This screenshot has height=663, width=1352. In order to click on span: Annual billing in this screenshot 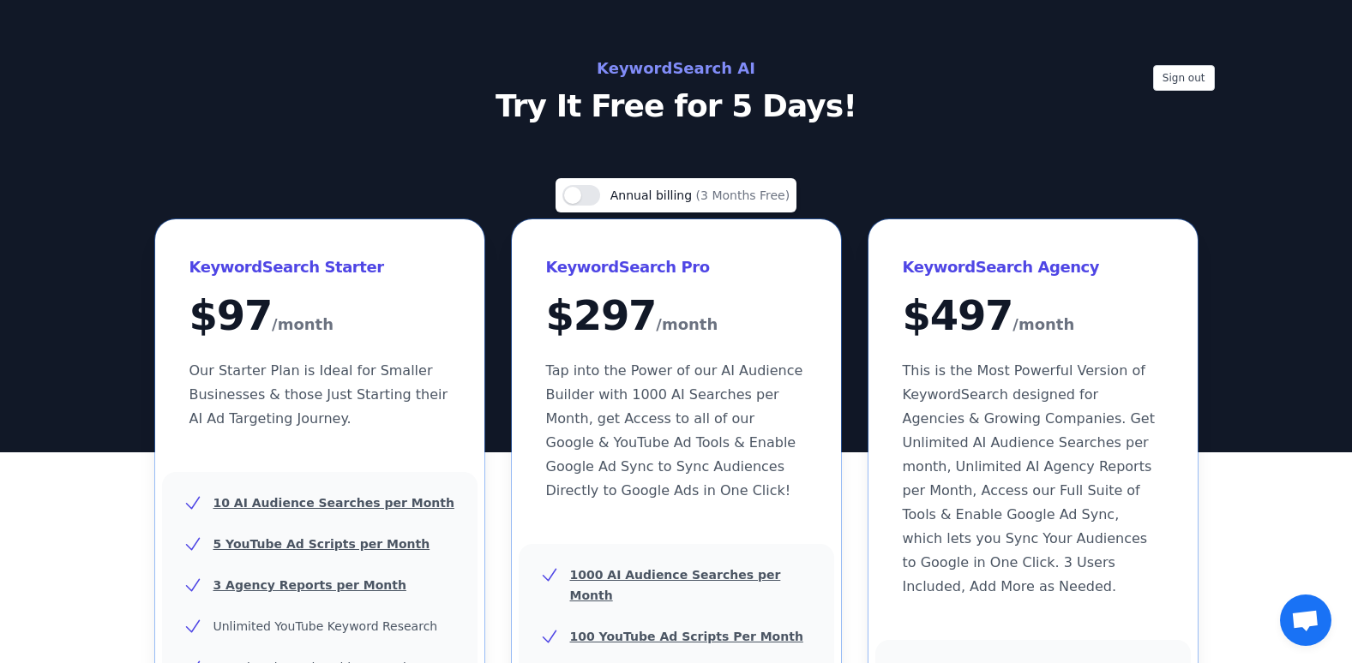, I will do `click(653, 195)`.